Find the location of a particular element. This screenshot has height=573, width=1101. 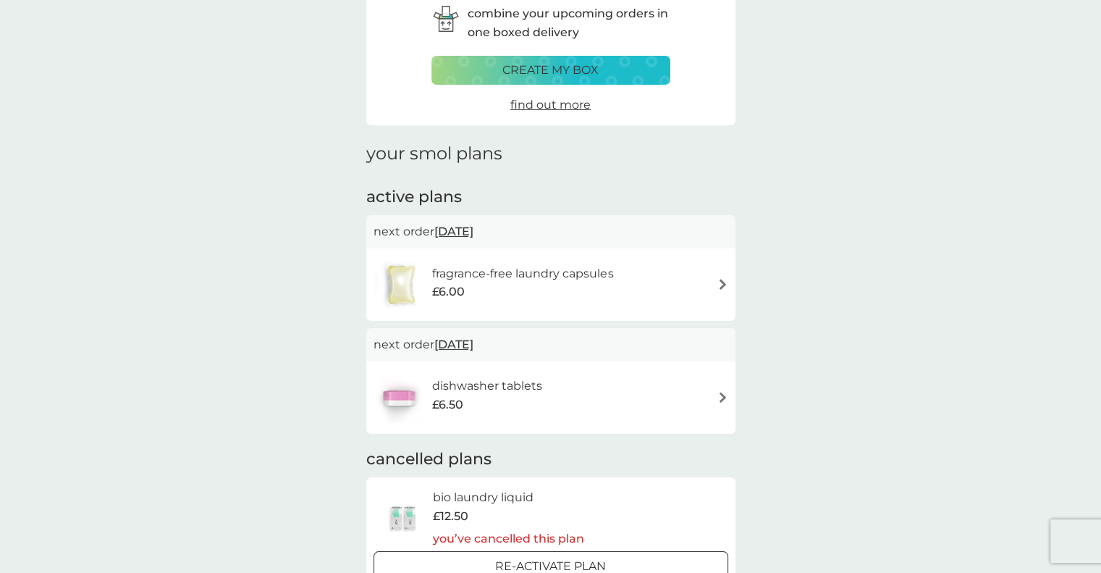

span: £12.50 is located at coordinates (450, 516).